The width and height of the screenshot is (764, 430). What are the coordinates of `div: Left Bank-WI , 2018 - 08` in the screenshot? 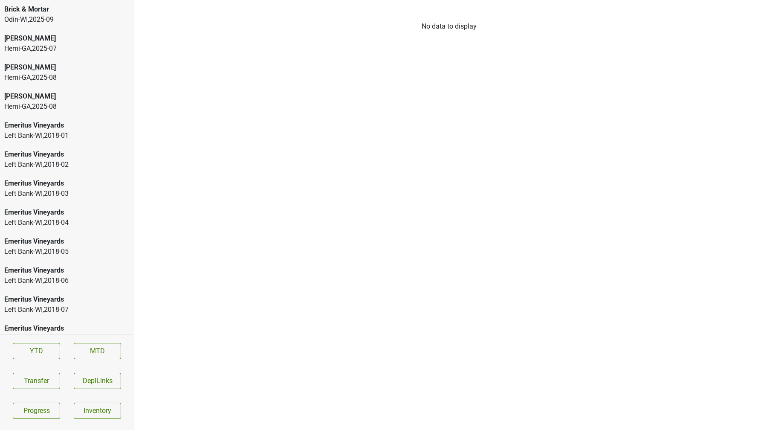 It's located at (67, 339).